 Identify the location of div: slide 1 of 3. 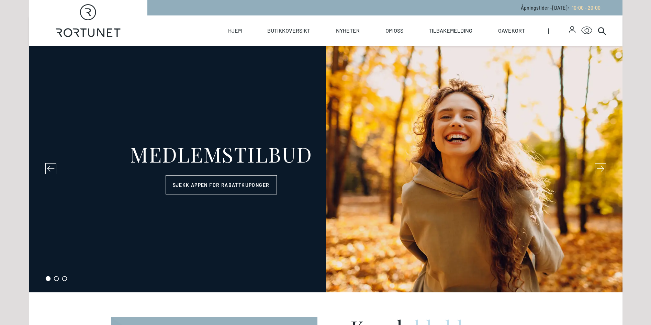
(326, 169).